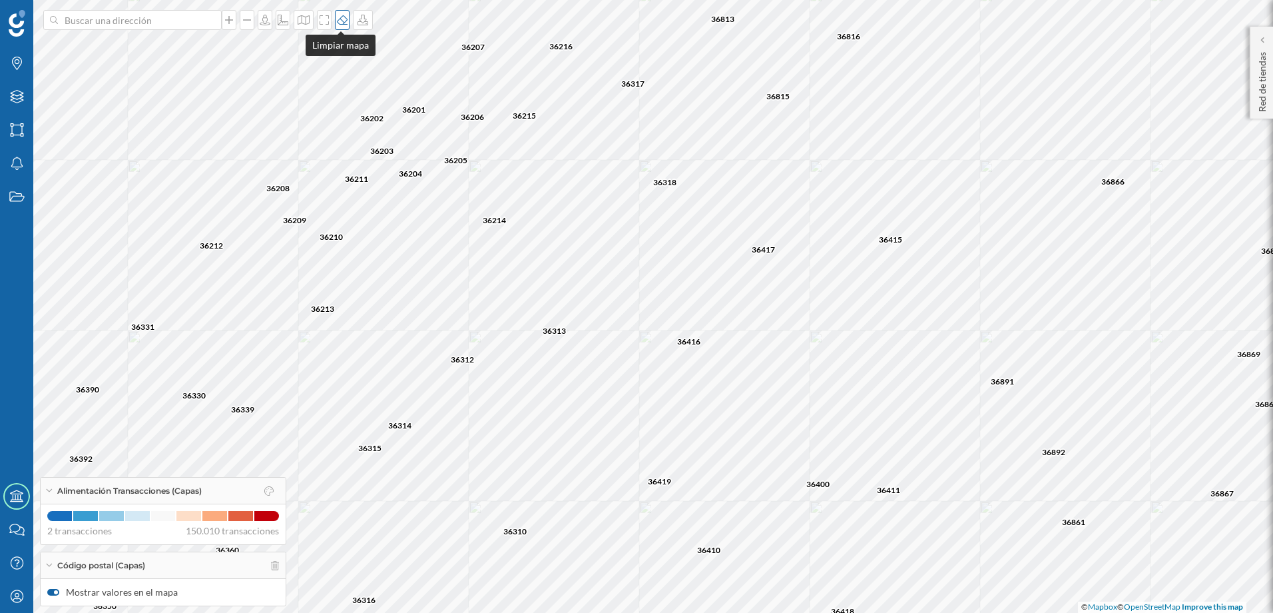  Describe the element at coordinates (340, 45) in the screenshot. I see `div: Limpiar mapa` at that location.